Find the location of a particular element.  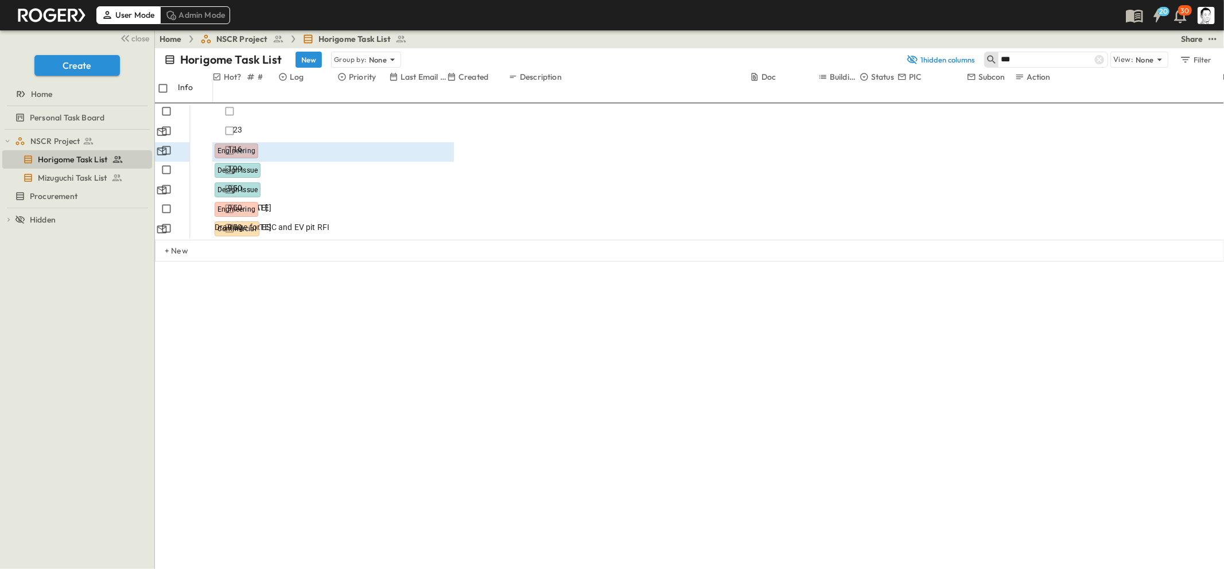

p: Hot? is located at coordinates (232, 77).